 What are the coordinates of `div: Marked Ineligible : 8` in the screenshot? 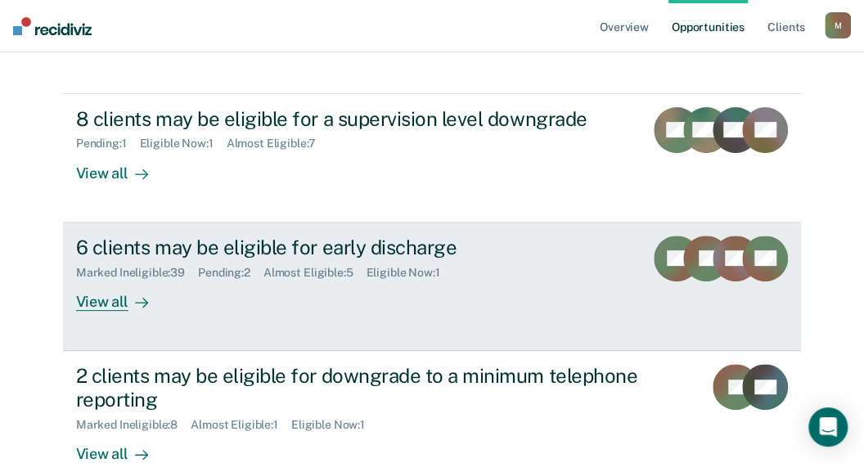 It's located at (133, 425).